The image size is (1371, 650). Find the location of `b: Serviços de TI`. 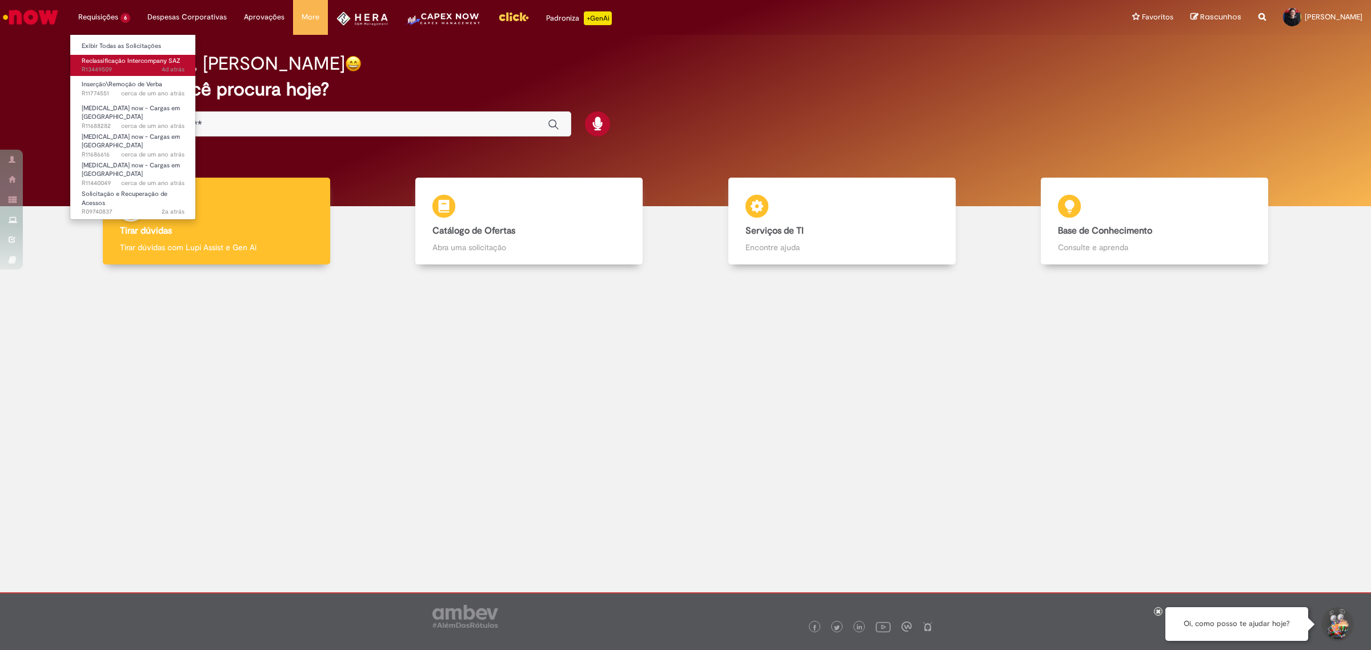

b: Serviços de TI is located at coordinates (775, 231).